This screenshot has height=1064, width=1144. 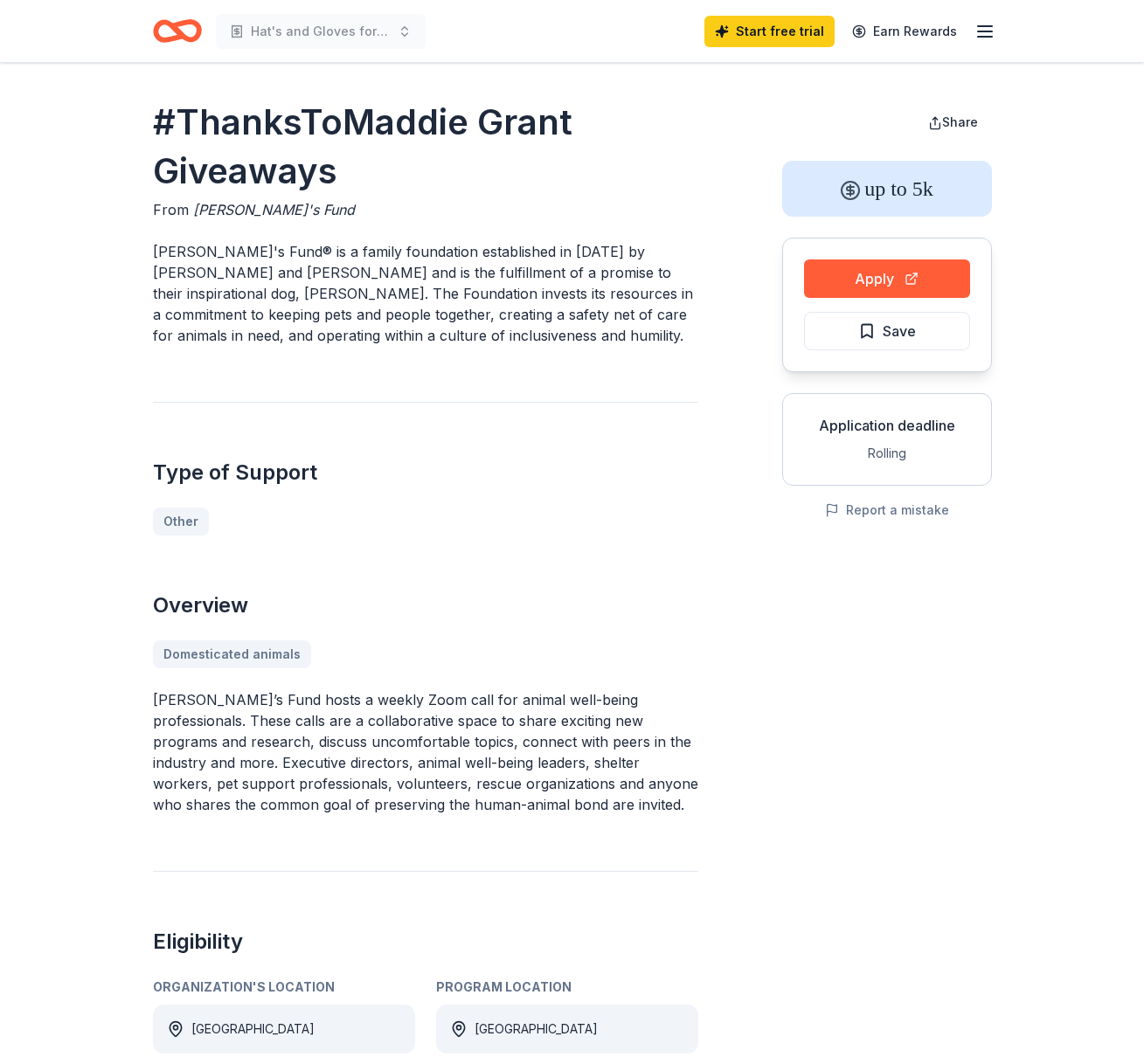 What do you see at coordinates (425, 473) in the screenshot?
I see `h2: Type of Support` at bounding box center [425, 473].